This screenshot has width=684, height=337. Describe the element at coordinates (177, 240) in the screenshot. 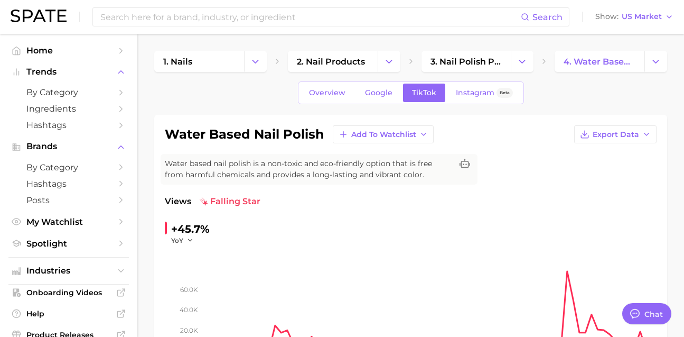

I see `span: YoY` at that location.